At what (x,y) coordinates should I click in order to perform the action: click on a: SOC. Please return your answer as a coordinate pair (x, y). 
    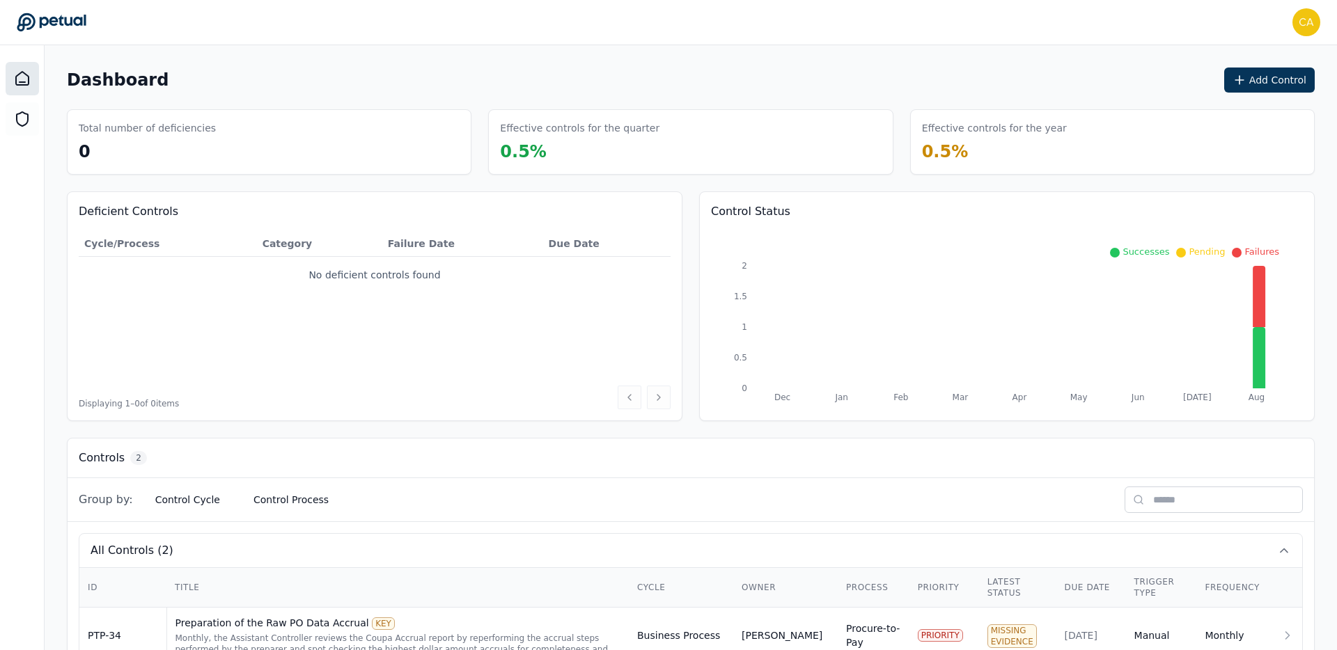
    Looking at the image, I should click on (22, 119).